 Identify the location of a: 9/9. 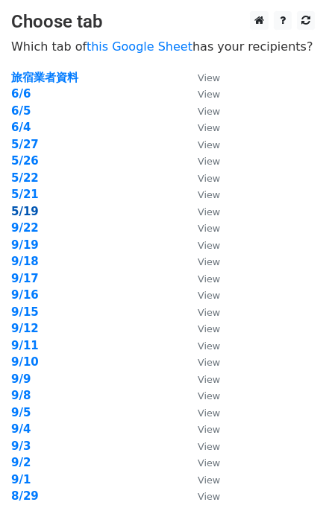
(21, 379).